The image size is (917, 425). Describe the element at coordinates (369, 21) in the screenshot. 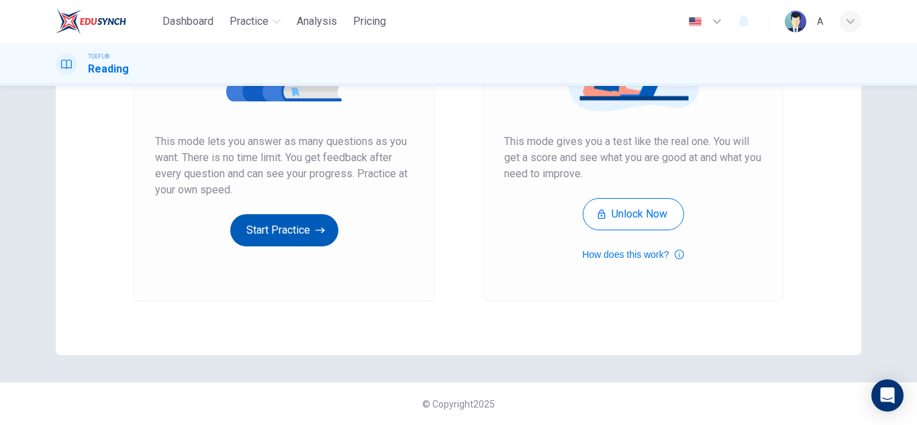

I see `a: Pricing` at that location.